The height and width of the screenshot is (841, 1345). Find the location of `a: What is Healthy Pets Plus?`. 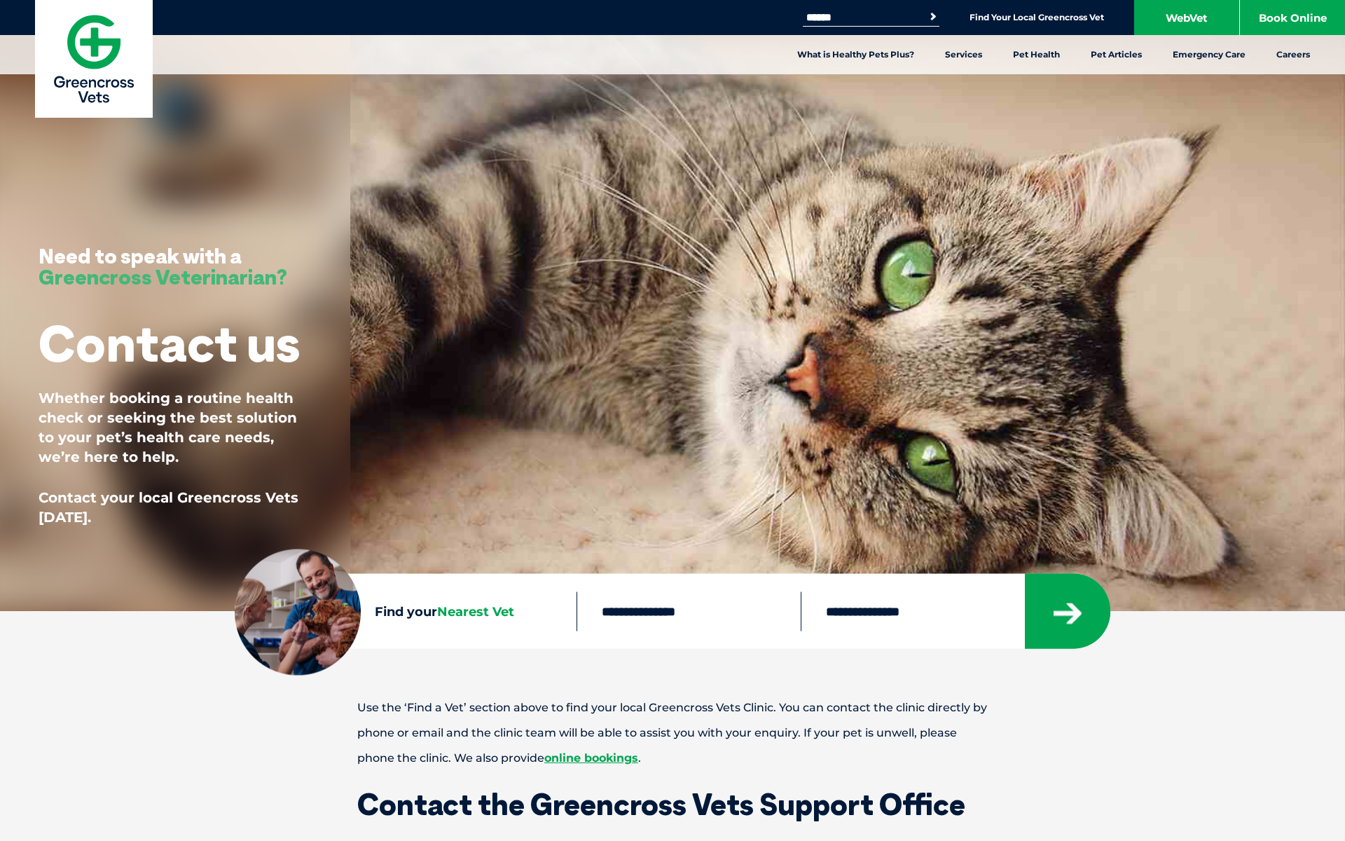

a: What is Healthy Pets Plus? is located at coordinates (855, 55).